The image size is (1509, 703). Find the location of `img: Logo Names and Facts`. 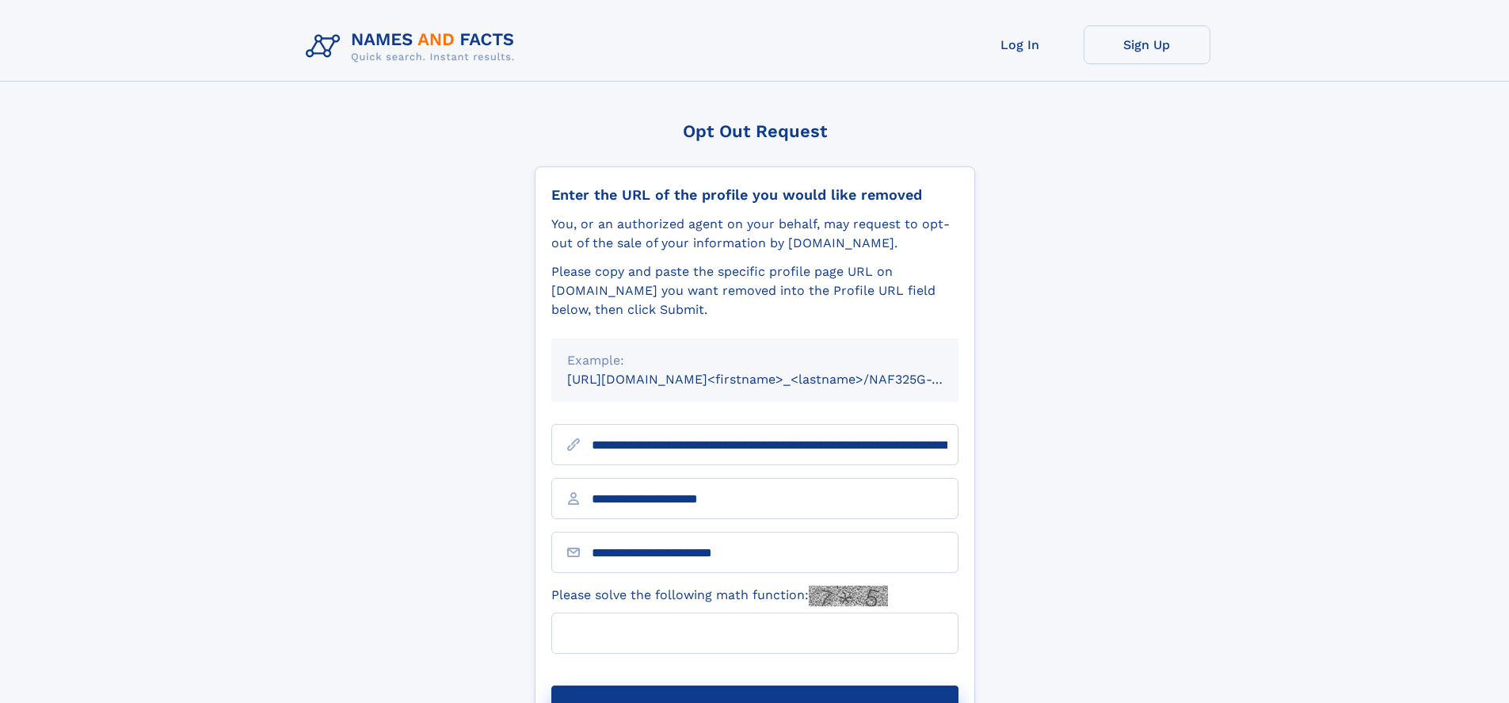

img: Logo Names and Facts is located at coordinates (414, 47).